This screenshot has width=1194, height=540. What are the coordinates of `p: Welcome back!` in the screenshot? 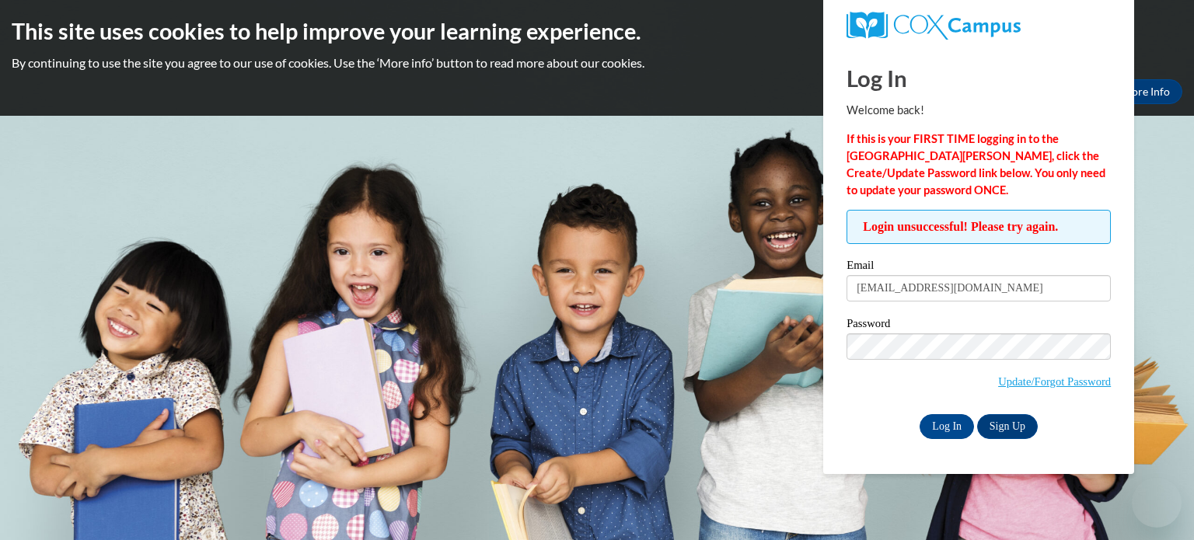 It's located at (979, 110).